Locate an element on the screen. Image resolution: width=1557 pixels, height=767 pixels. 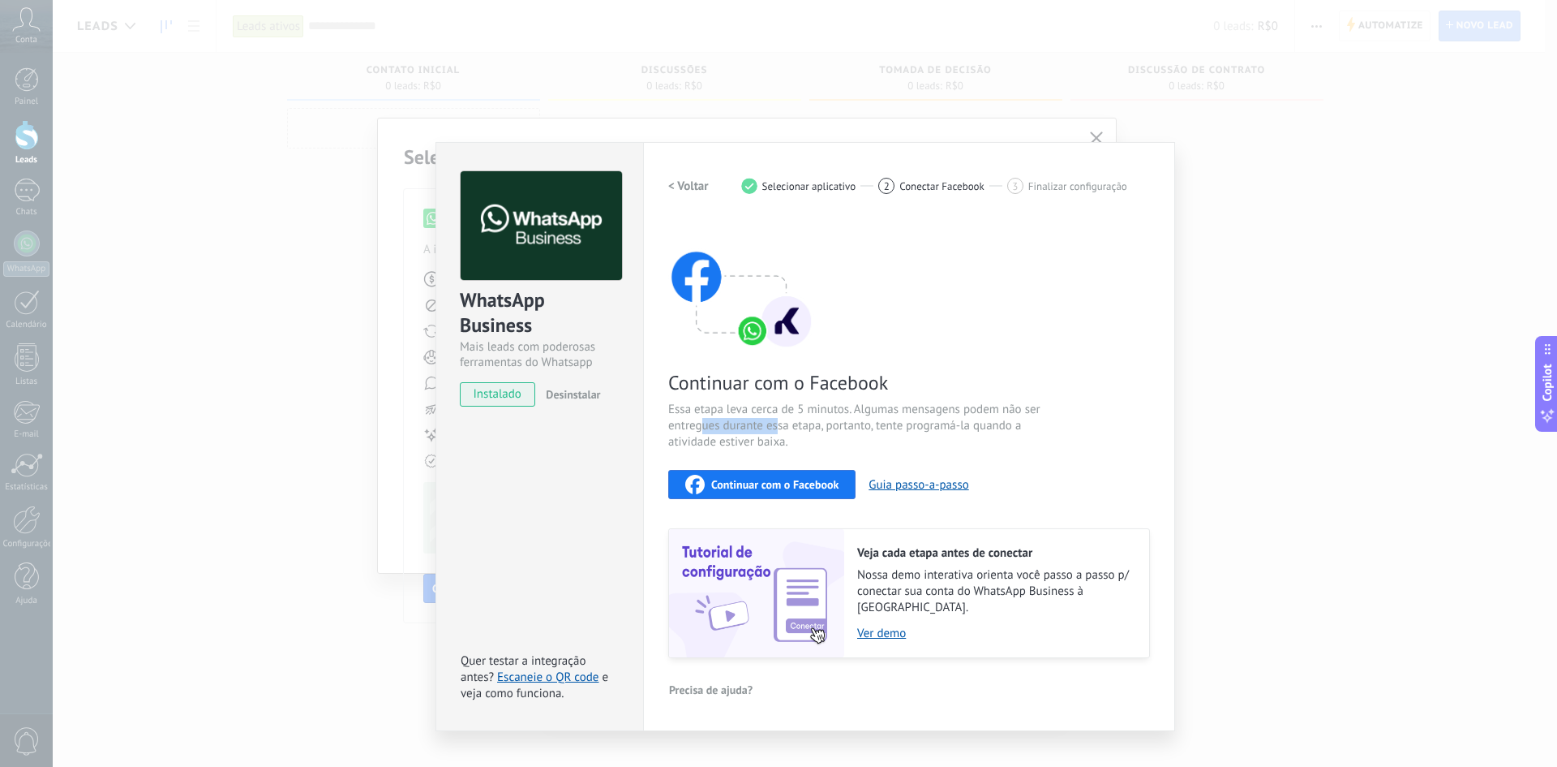
img: logo_main.png is located at coordinates (541, 226).